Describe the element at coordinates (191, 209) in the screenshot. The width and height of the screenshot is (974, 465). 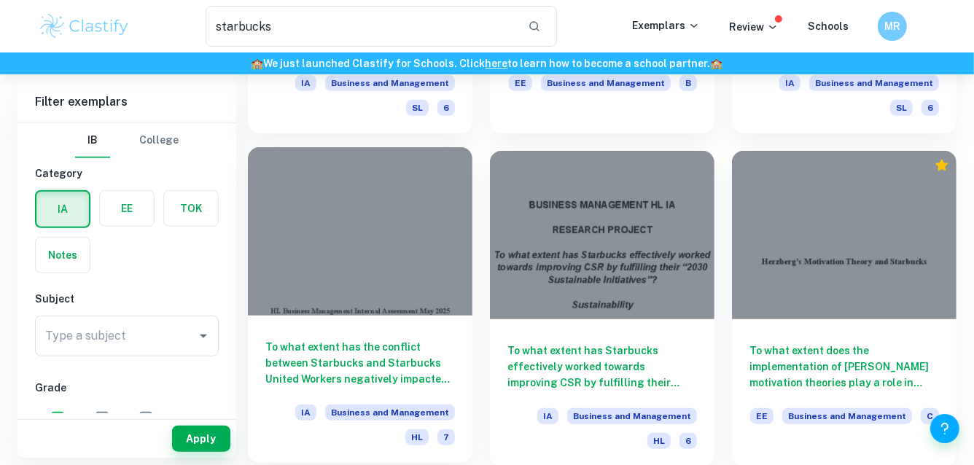
I see `button: TOK` at that location.